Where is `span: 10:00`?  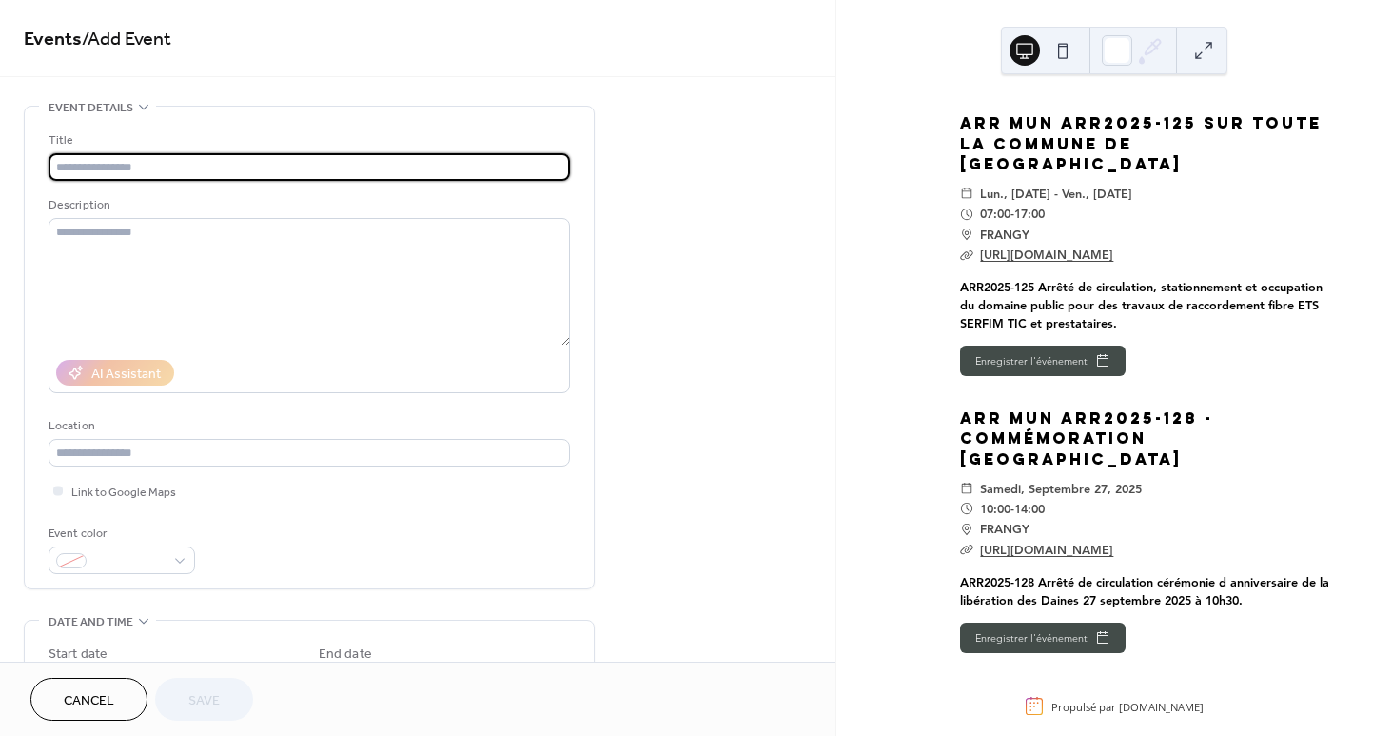
span: 10:00 is located at coordinates (996, 508).